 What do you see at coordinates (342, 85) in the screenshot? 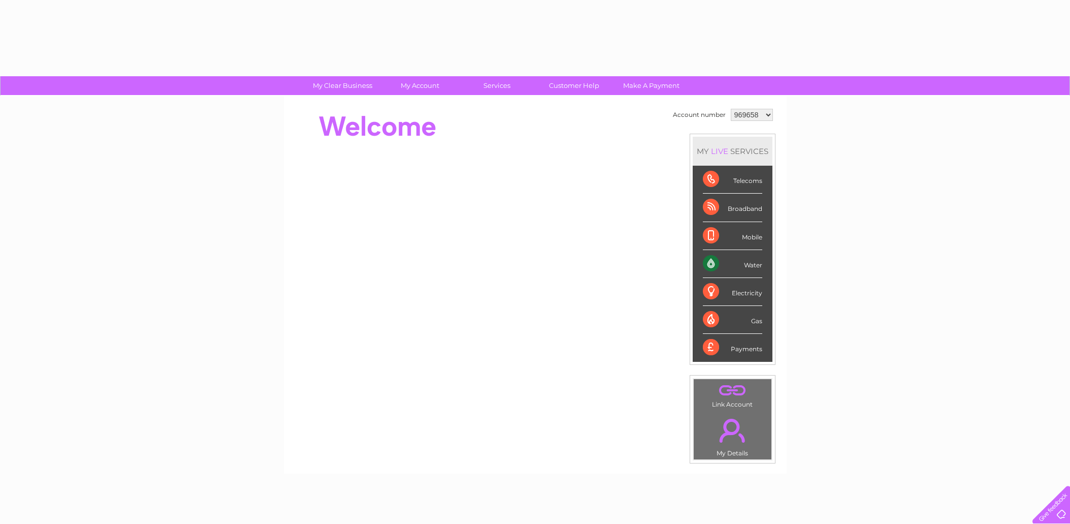
I see `a: My Clear Business` at bounding box center [342, 85].